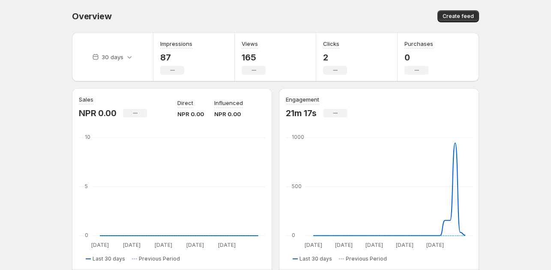 The height and width of the screenshot is (270, 551). Describe the element at coordinates (250, 44) in the screenshot. I see `h3: Views` at that location.